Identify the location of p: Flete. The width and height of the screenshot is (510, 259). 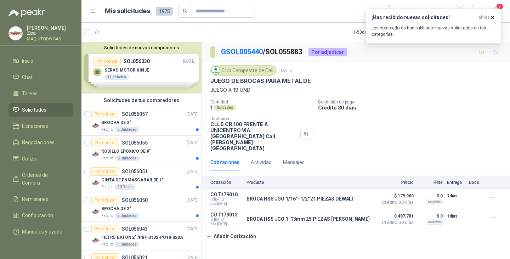
(430, 182).